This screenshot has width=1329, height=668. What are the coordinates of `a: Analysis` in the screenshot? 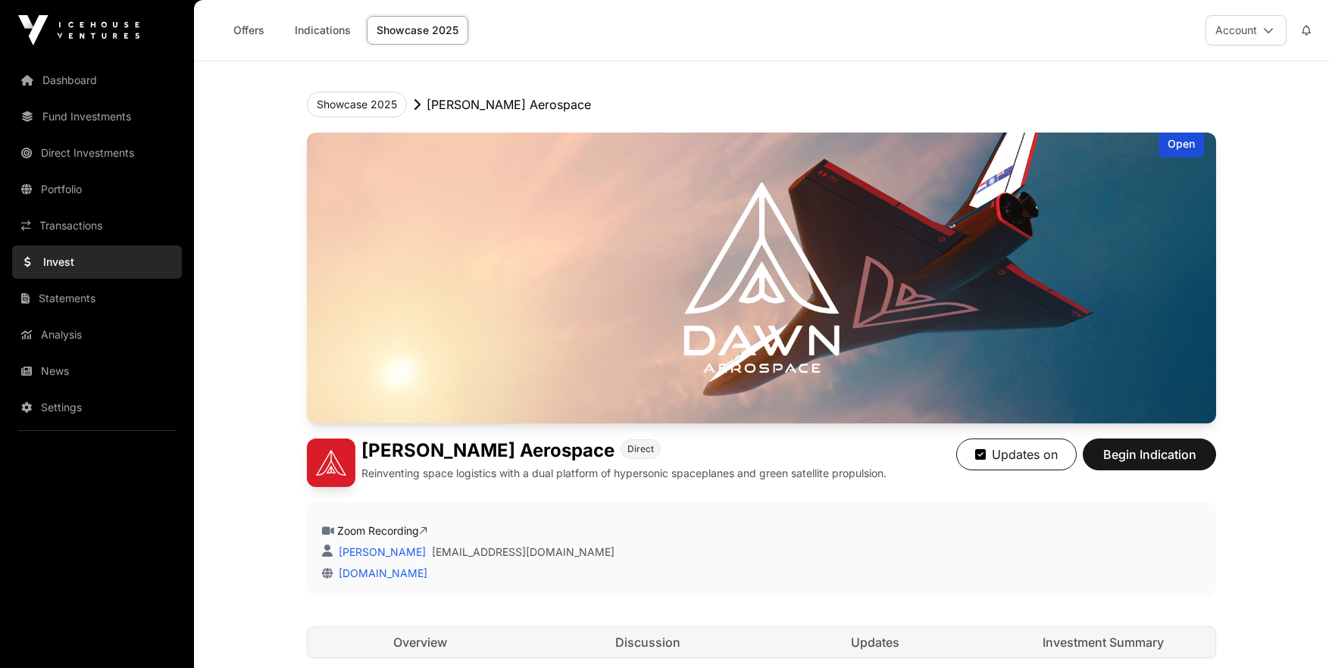 It's located at (97, 335).